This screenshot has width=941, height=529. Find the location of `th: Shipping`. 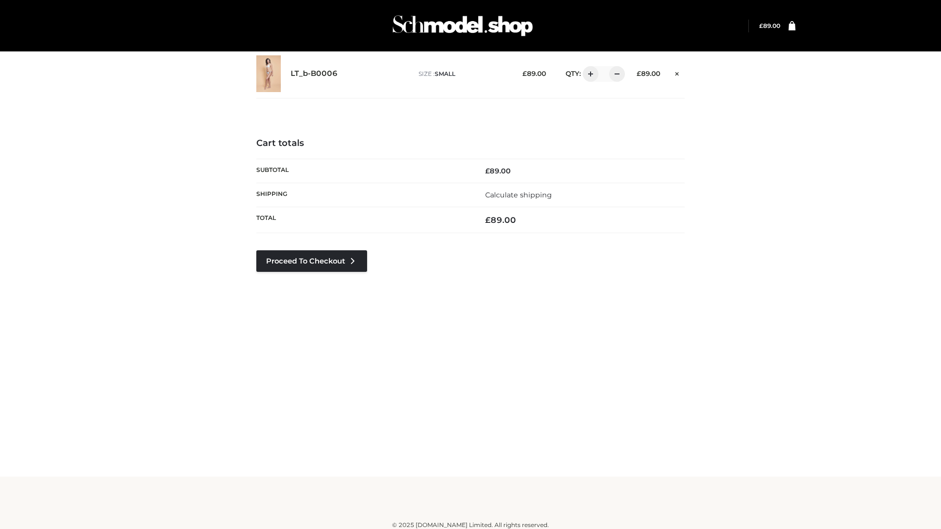

th: Shipping is located at coordinates (363, 195).